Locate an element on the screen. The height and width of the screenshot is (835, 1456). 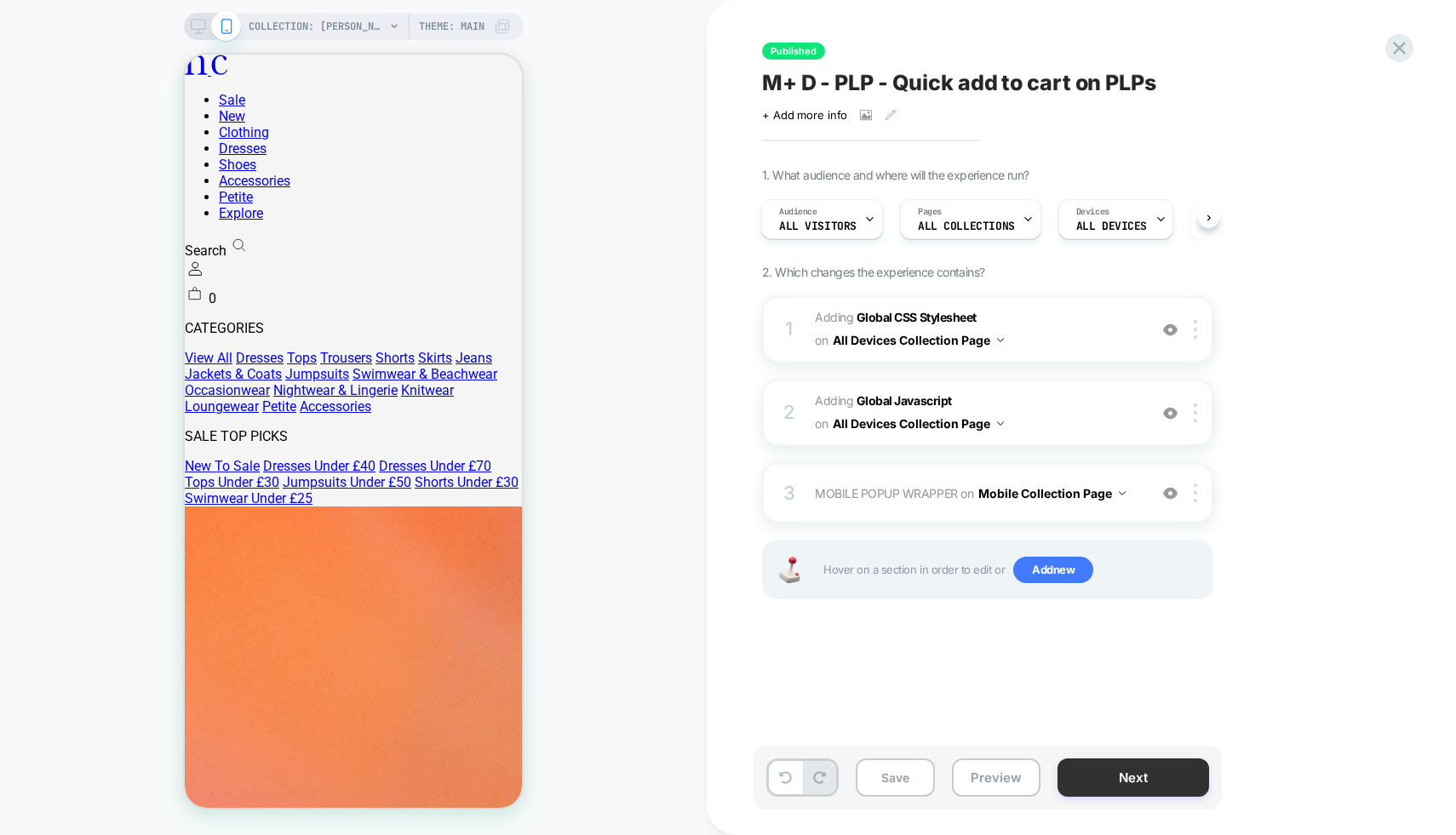
span: Audience is located at coordinates (797, 212).